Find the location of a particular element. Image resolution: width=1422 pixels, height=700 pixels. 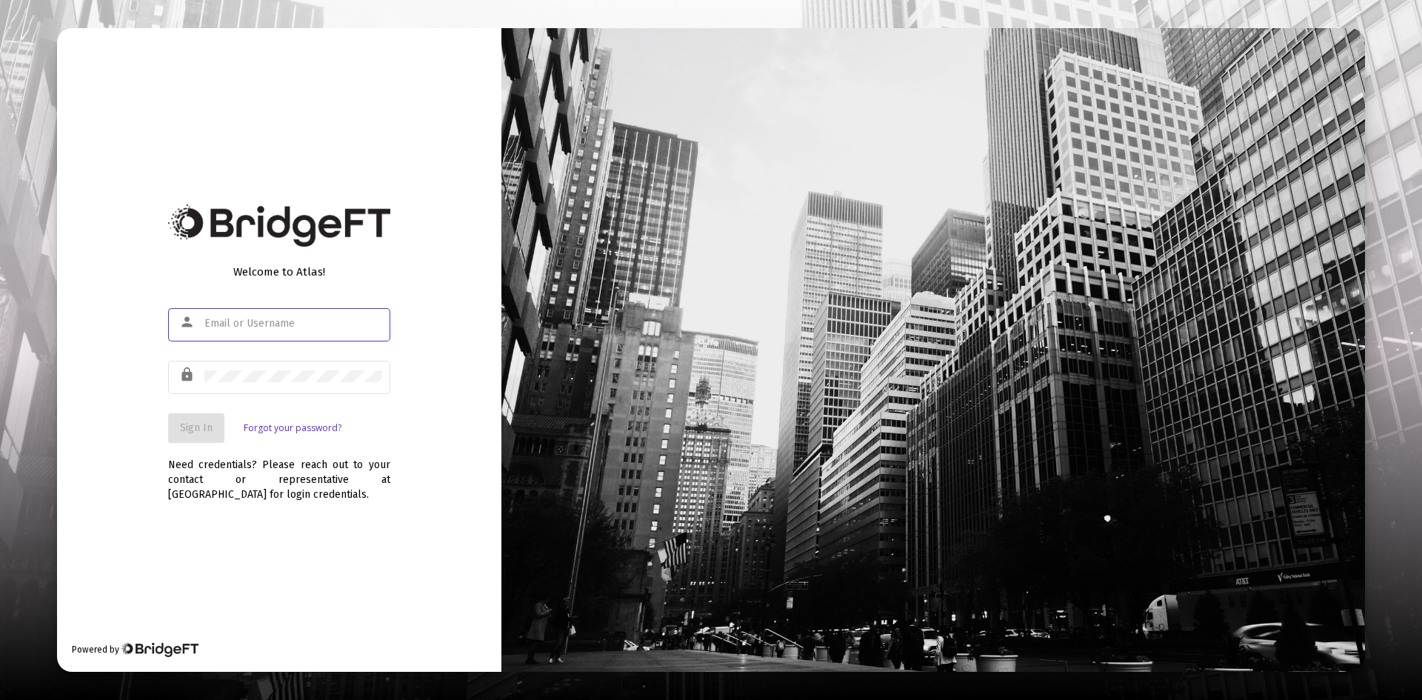

div: Powered by is located at coordinates (135, 649).